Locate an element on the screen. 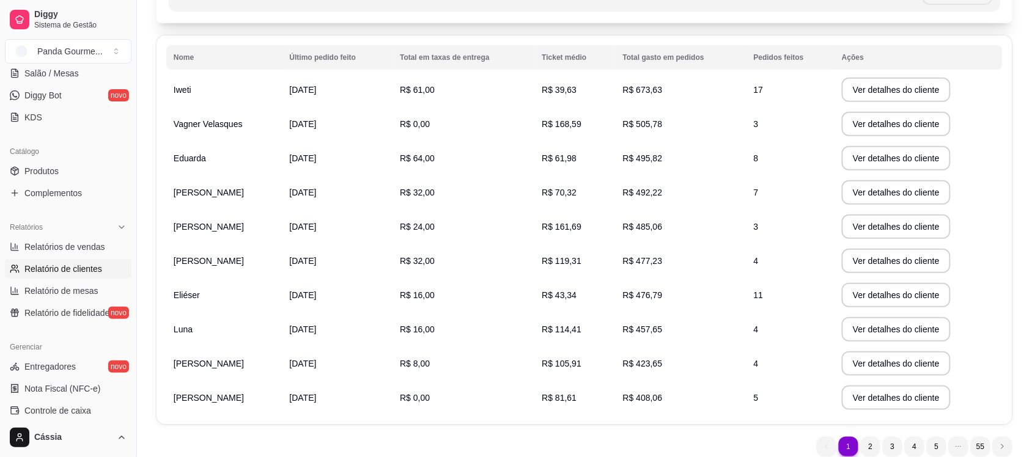 This screenshot has height=457, width=1032. span: R$ 105,91 is located at coordinates (561, 364).